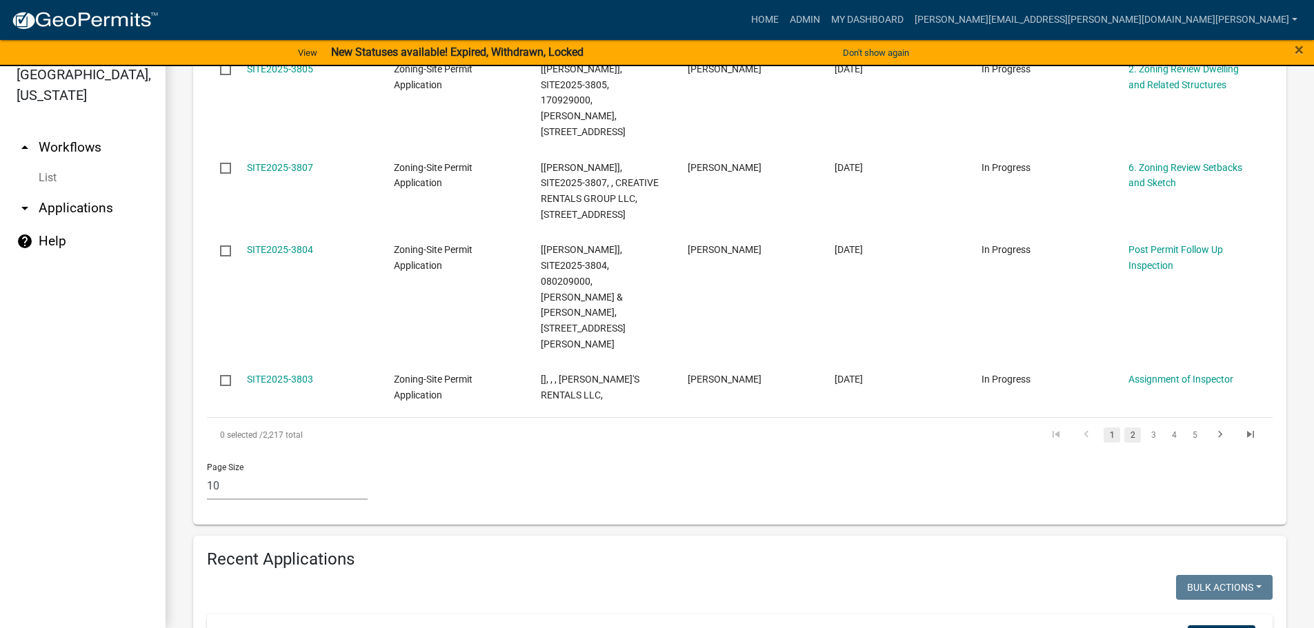  What do you see at coordinates (1181, 379) in the screenshot?
I see `a: Assignment of Inspector` at bounding box center [1181, 379].